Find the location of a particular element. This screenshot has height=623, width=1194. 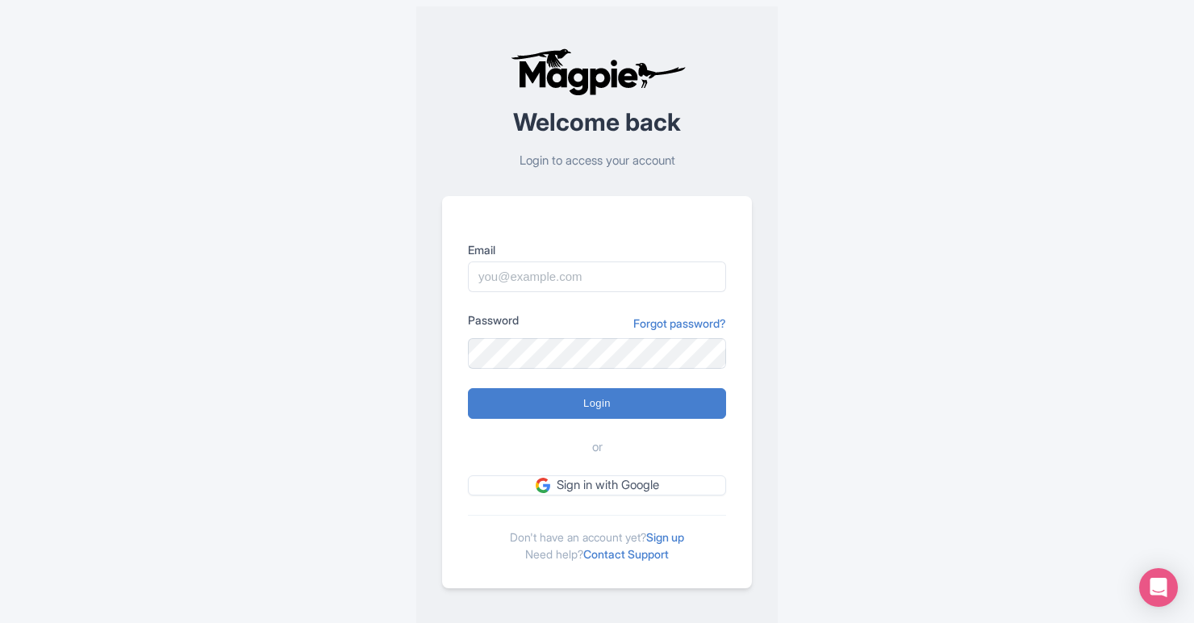

div: Open Intercom Messenger is located at coordinates (1158, 587).